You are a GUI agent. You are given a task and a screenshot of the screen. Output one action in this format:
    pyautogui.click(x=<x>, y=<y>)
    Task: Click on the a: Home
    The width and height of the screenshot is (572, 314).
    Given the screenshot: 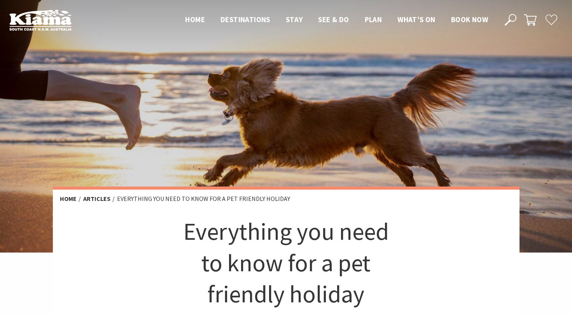 What is the action you would take?
    pyautogui.click(x=68, y=199)
    